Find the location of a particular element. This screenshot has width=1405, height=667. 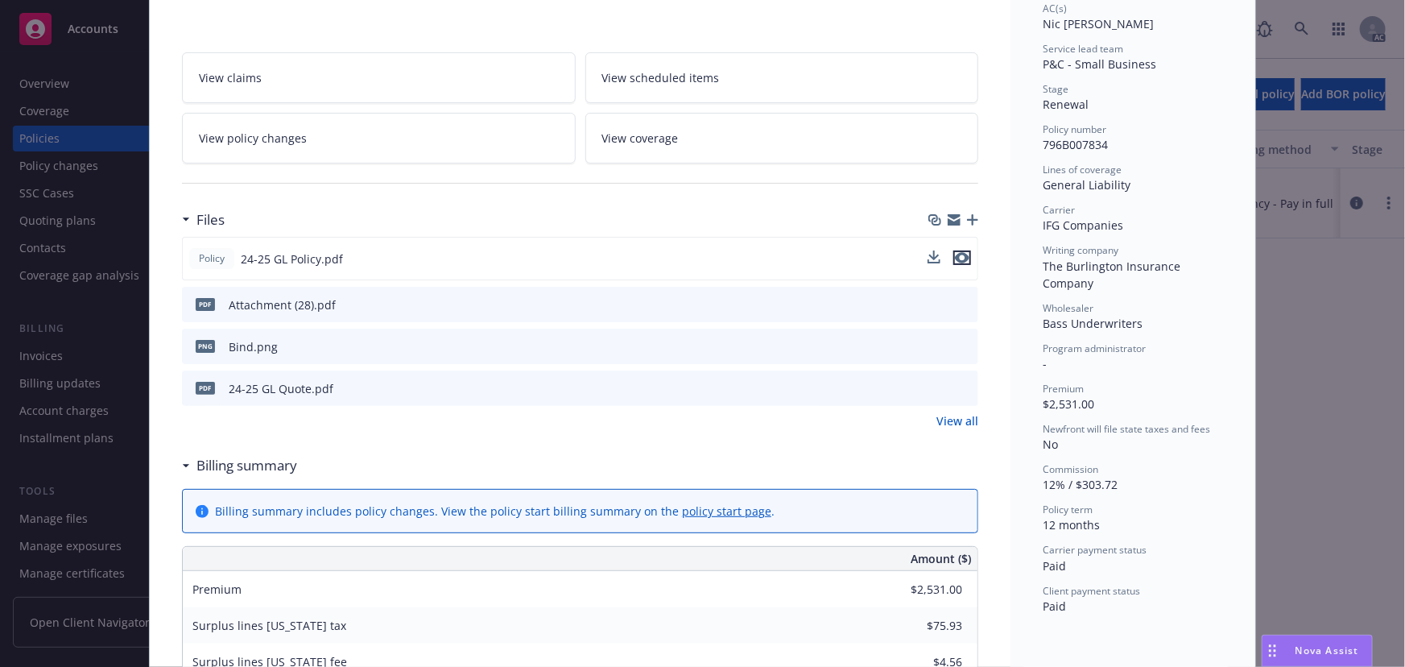

span: Commission is located at coordinates (1070, 469).